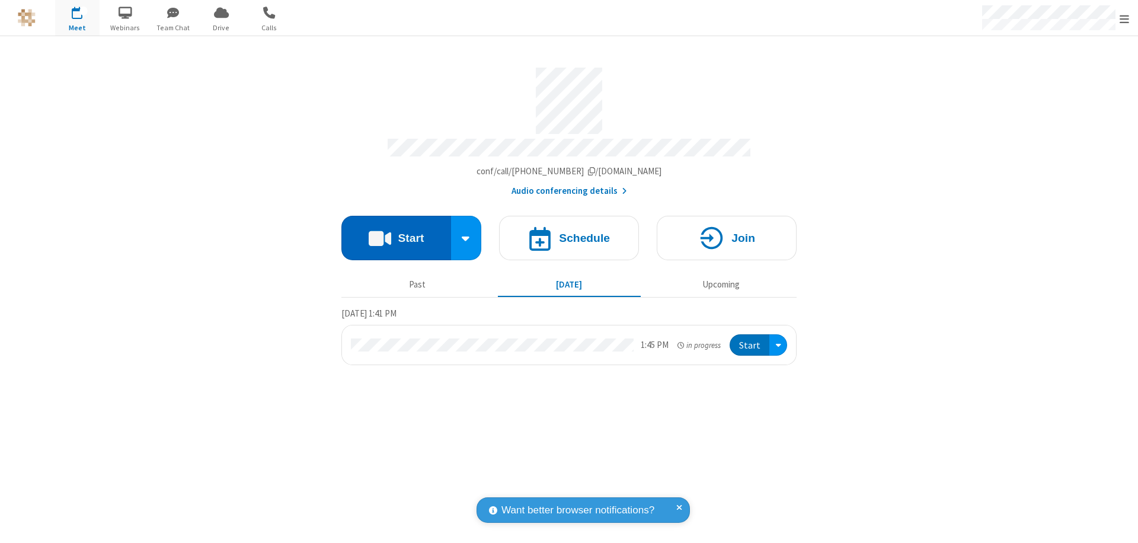 The width and height of the screenshot is (1138, 543). What do you see at coordinates (84, 11) in the screenshot?
I see `div: 1` at bounding box center [84, 11].